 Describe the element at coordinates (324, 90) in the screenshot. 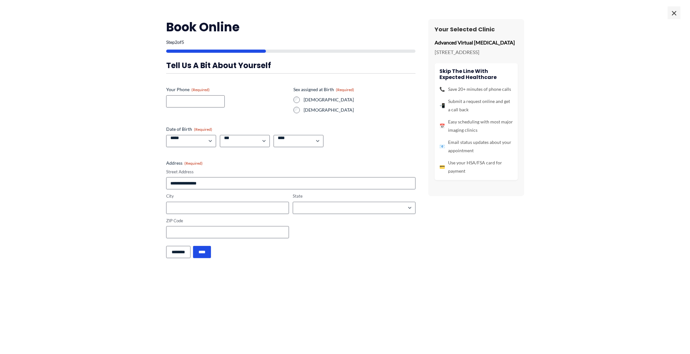

I see `legend: Sex assigned at Birth` at that location.